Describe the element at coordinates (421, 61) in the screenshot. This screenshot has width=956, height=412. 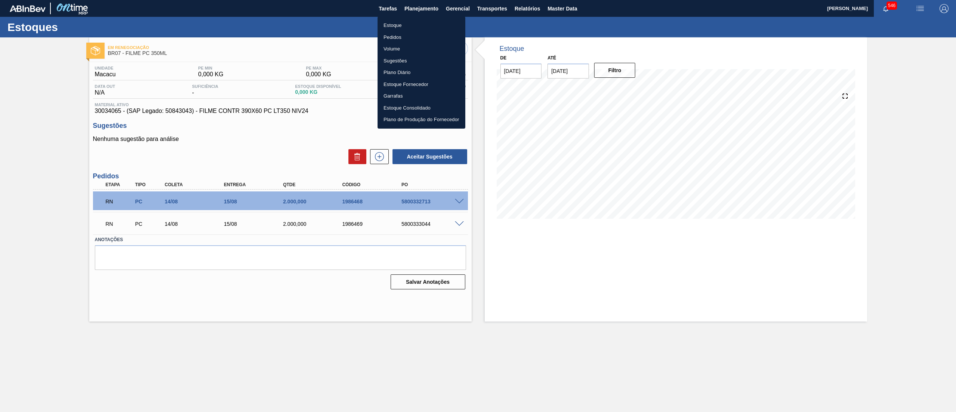
I see `a: Sugestões` at that location.